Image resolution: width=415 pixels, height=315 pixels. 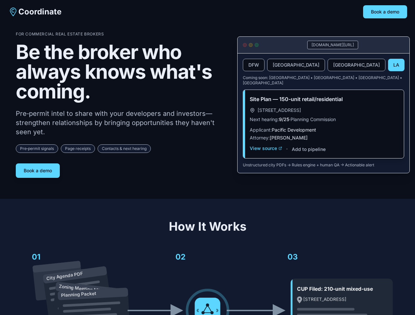 I want to click on span: Pre‑permit signals, so click(x=37, y=149).